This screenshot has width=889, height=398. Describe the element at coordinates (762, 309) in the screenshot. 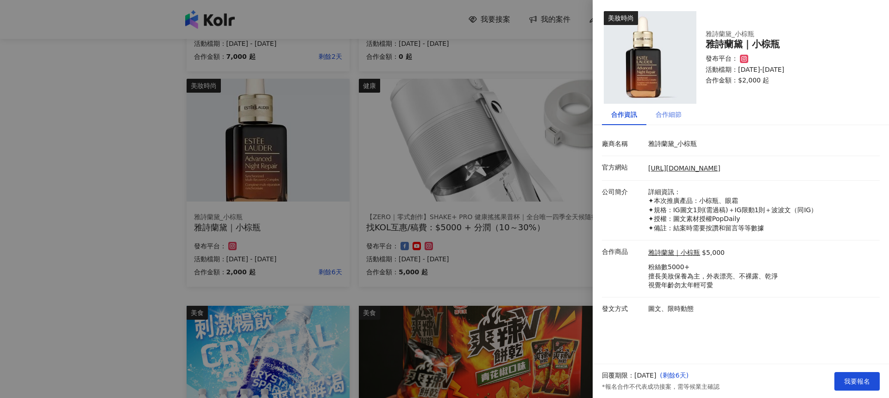

I see `p: 圖文、限時動態` at that location.